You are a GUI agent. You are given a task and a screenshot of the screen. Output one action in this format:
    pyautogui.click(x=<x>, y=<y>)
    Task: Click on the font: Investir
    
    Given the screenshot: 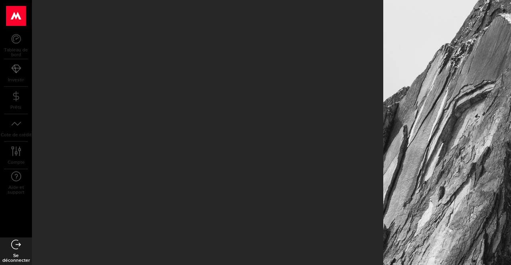 What is the action you would take?
    pyautogui.click(x=16, y=80)
    